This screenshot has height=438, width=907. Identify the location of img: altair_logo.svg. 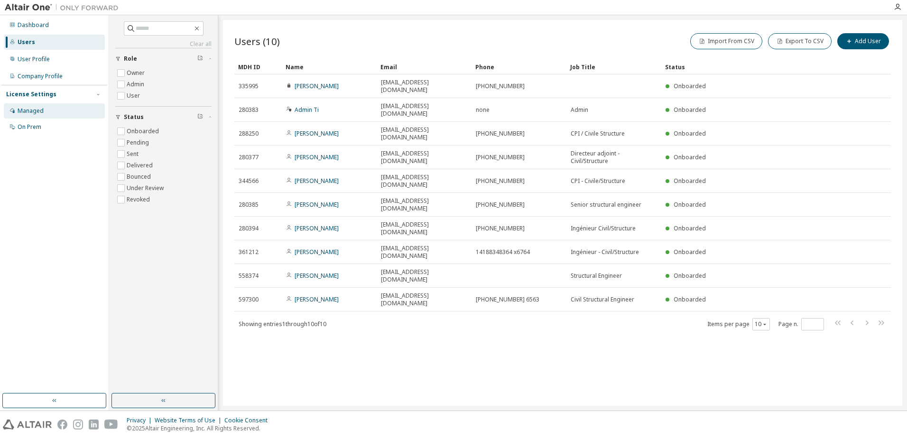
(27, 424).